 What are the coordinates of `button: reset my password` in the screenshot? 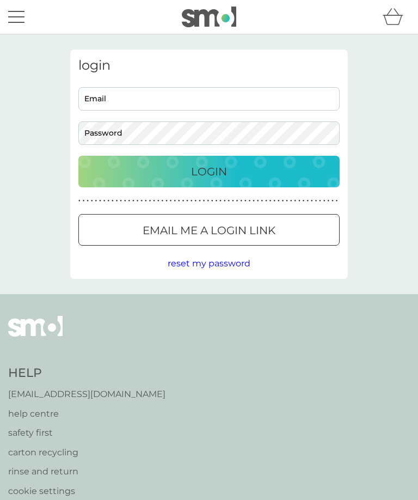 It's located at (209, 264).